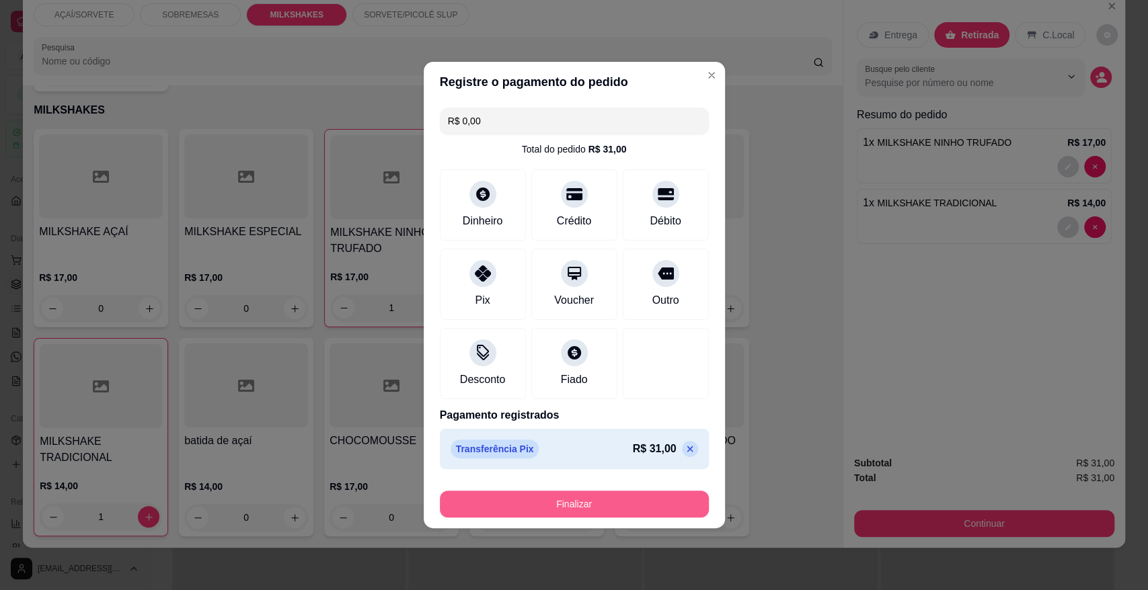 The height and width of the screenshot is (590, 1148). Describe the element at coordinates (574, 301) in the screenshot. I see `div: Voucher` at that location.